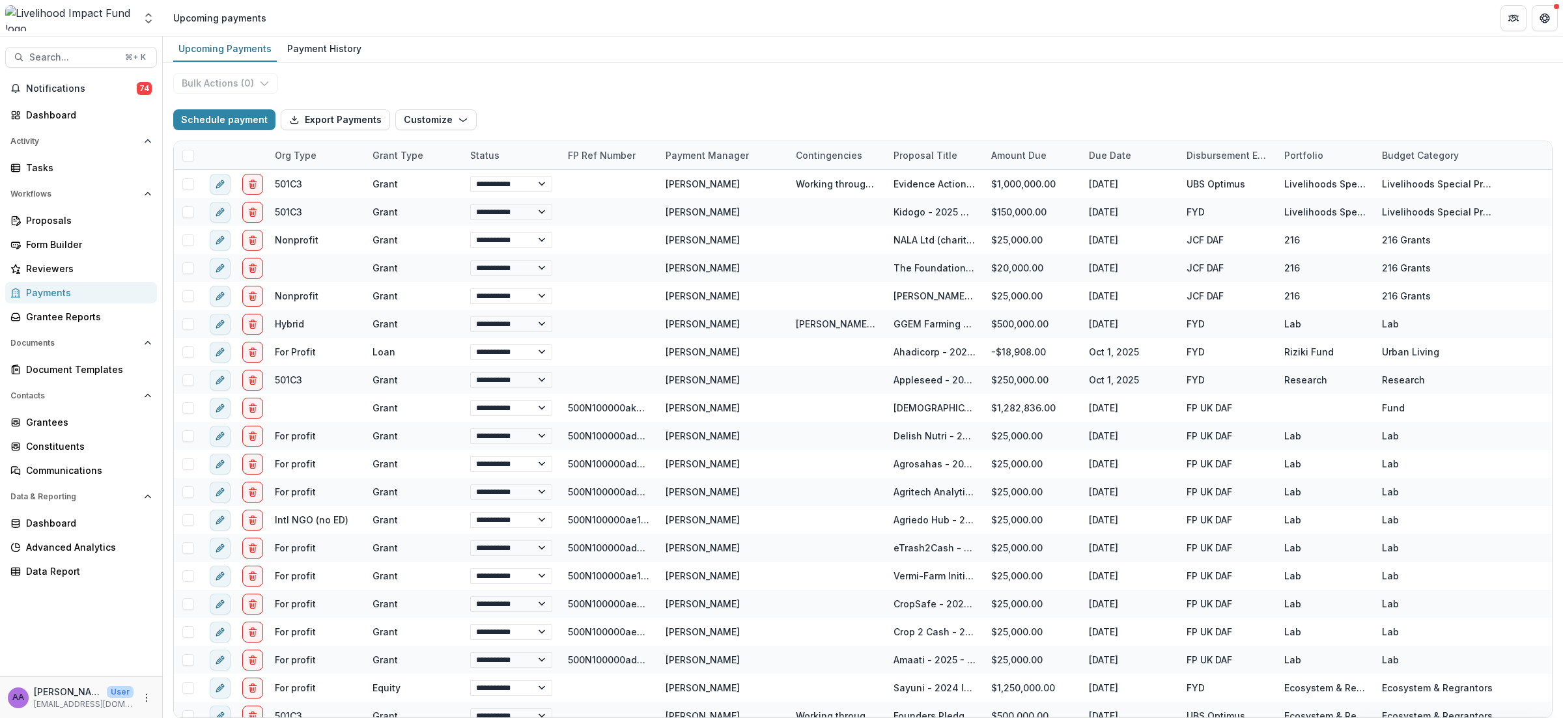  What do you see at coordinates (81, 141) in the screenshot?
I see `button: Open Activity` at bounding box center [81, 141].